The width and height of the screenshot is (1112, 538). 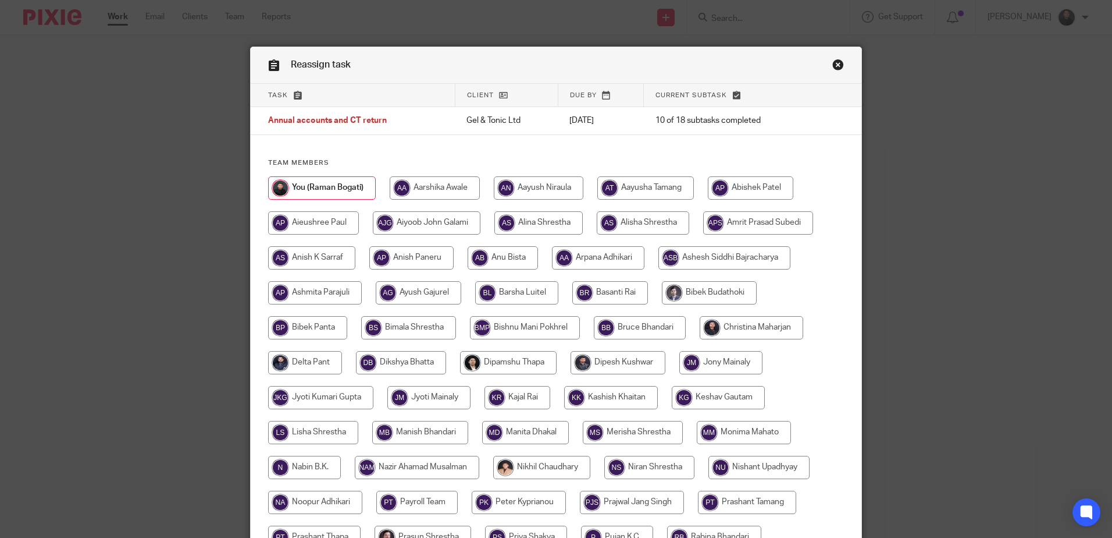 I want to click on h4: Team members, so click(x=556, y=163).